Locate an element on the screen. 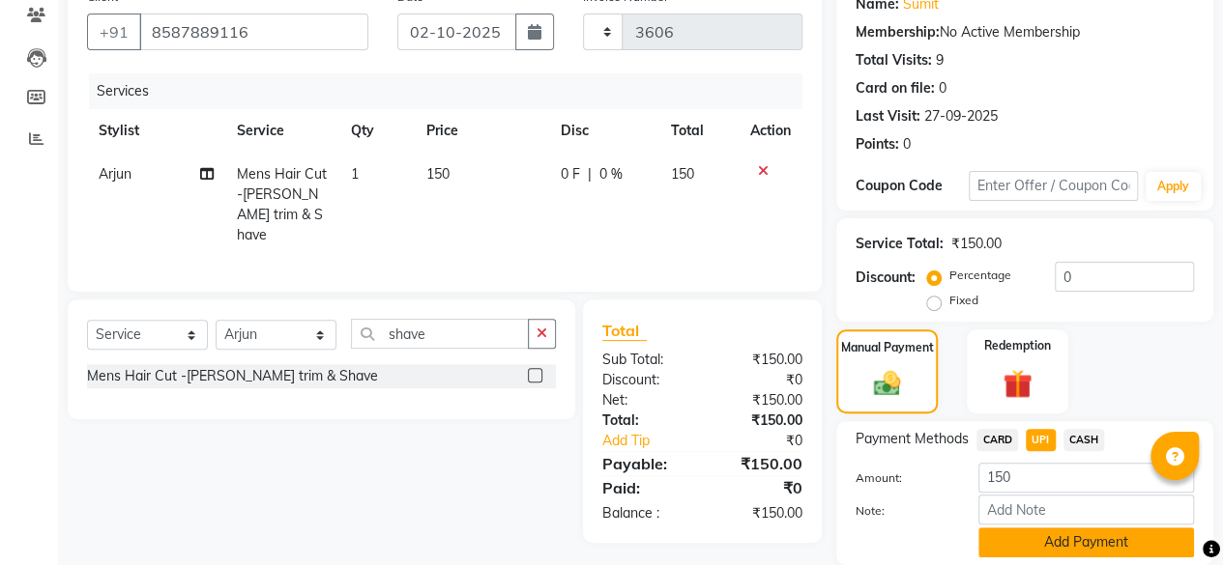 The image size is (1223, 565). span: 1 is located at coordinates (355, 174).